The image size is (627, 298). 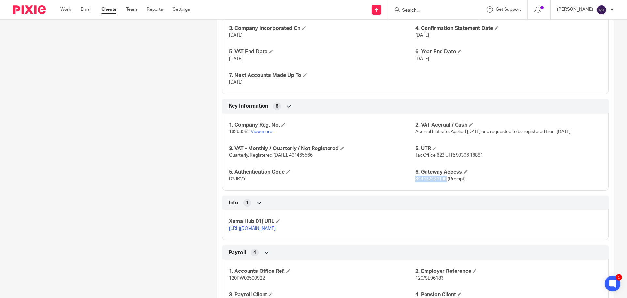 What do you see at coordinates (508, 52) in the screenshot?
I see `h4: 6. Year End Date` at bounding box center [508, 52].